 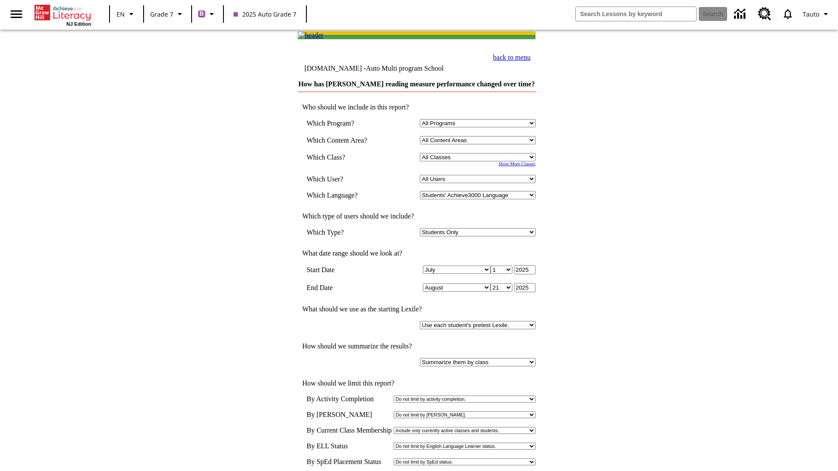 I want to click on a: back to menu, so click(x=512, y=57).